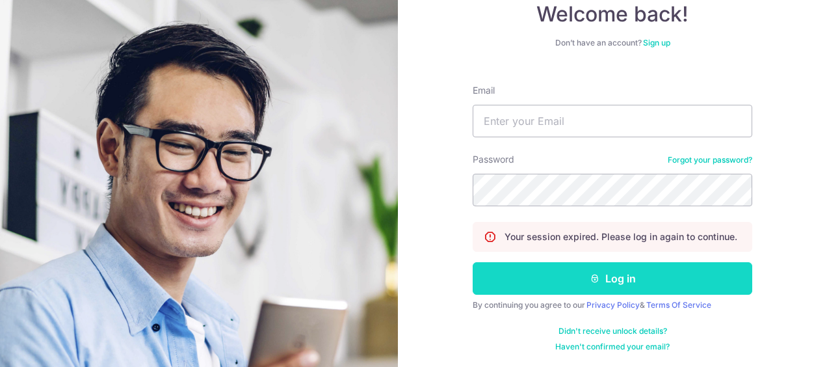 This screenshot has height=367, width=827. I want to click on div: By continuing you agree to our &, so click(612, 305).